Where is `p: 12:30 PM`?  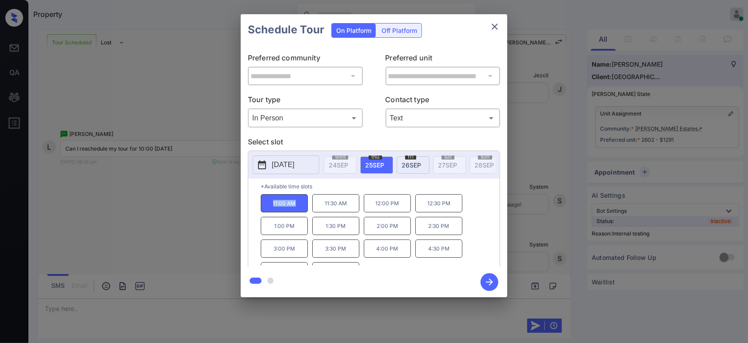
p: 12:30 PM is located at coordinates (439, 203).